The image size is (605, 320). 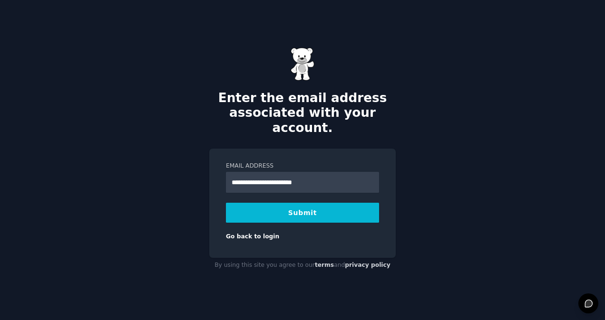 I want to click on label: Email Address, so click(x=302, y=166).